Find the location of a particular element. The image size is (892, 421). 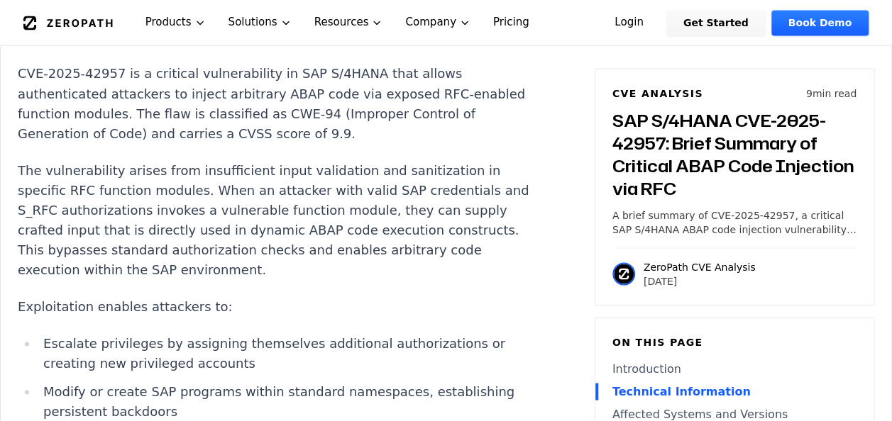

a: Introduction is located at coordinates (734, 369).